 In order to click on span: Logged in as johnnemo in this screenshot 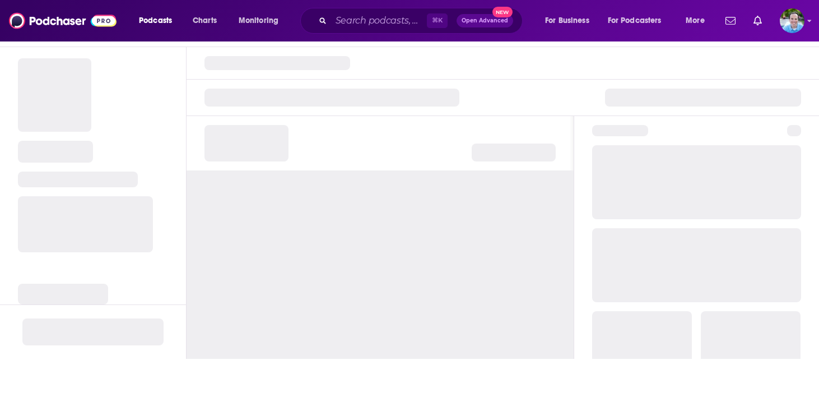, I will do `click(792, 21)`.